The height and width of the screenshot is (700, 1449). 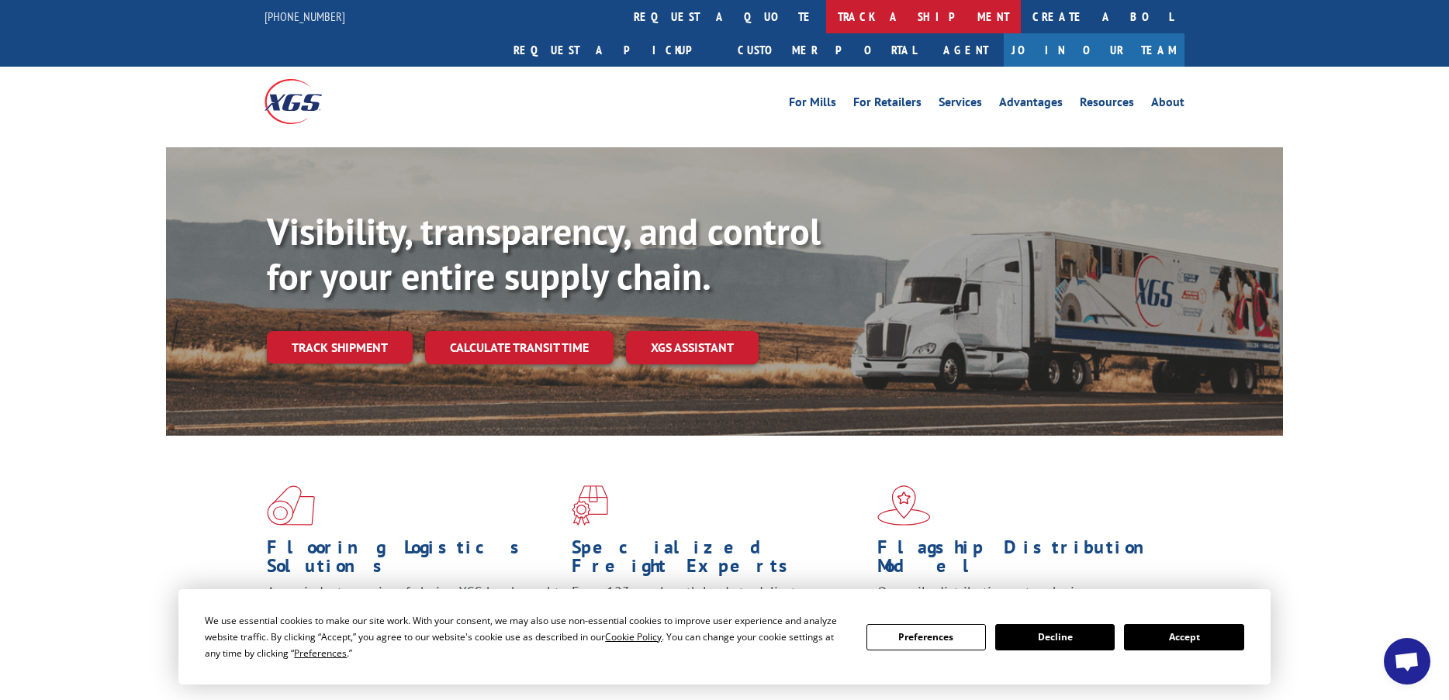 I want to click on a: Services, so click(x=960, y=105).